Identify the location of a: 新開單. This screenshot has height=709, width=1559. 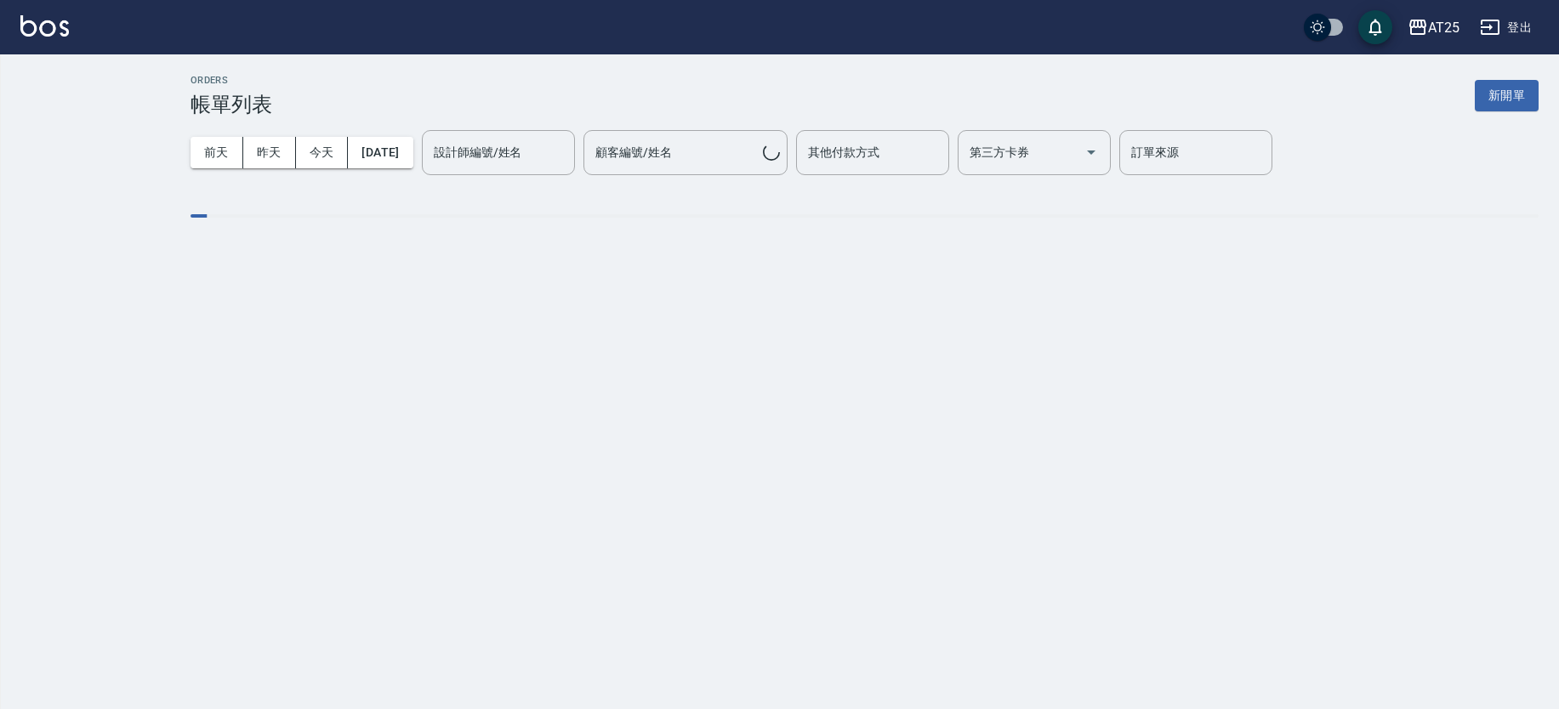
(1507, 94).